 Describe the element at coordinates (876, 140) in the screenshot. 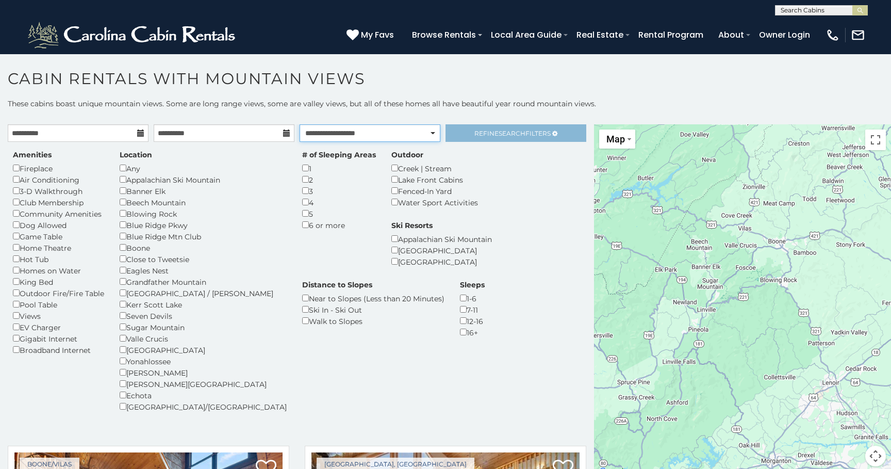

I see `button: Toggle fullscreen view` at that location.